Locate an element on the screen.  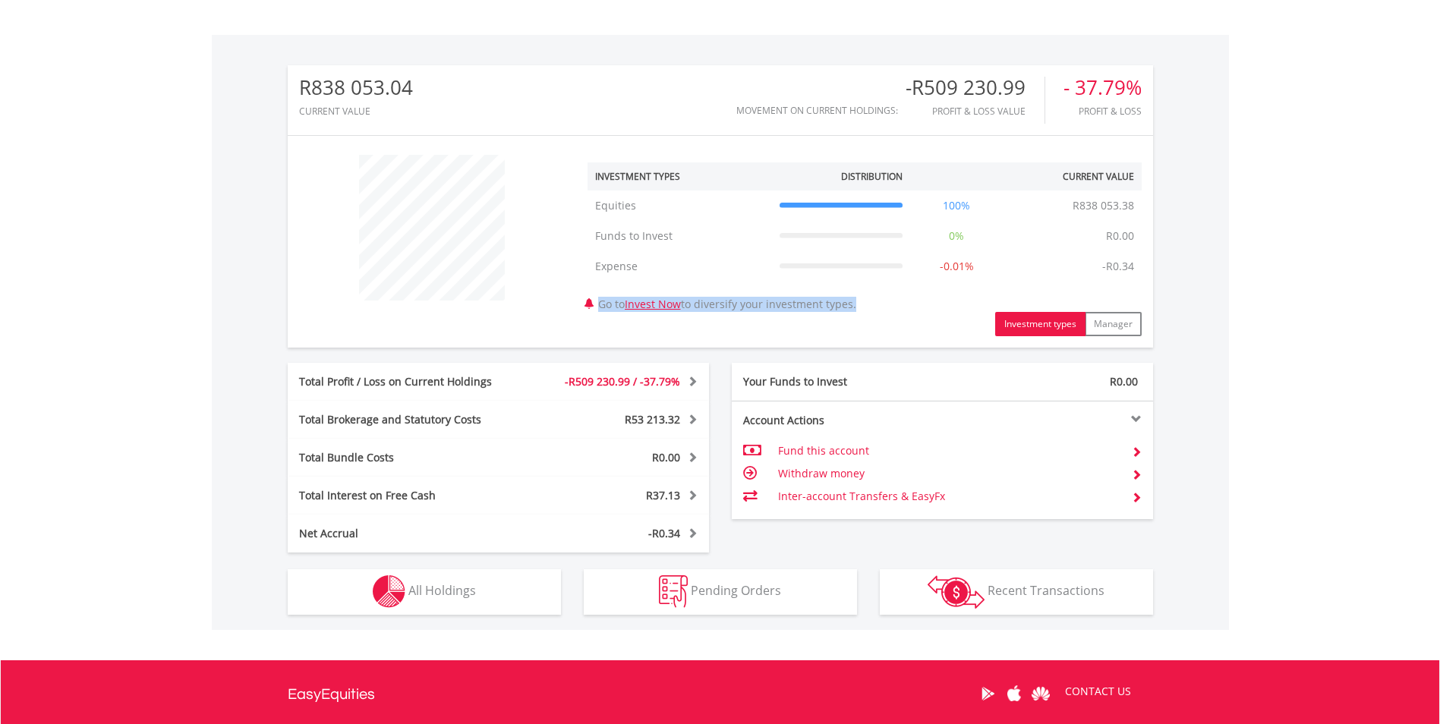
span: All Holdings is located at coordinates (442, 590).